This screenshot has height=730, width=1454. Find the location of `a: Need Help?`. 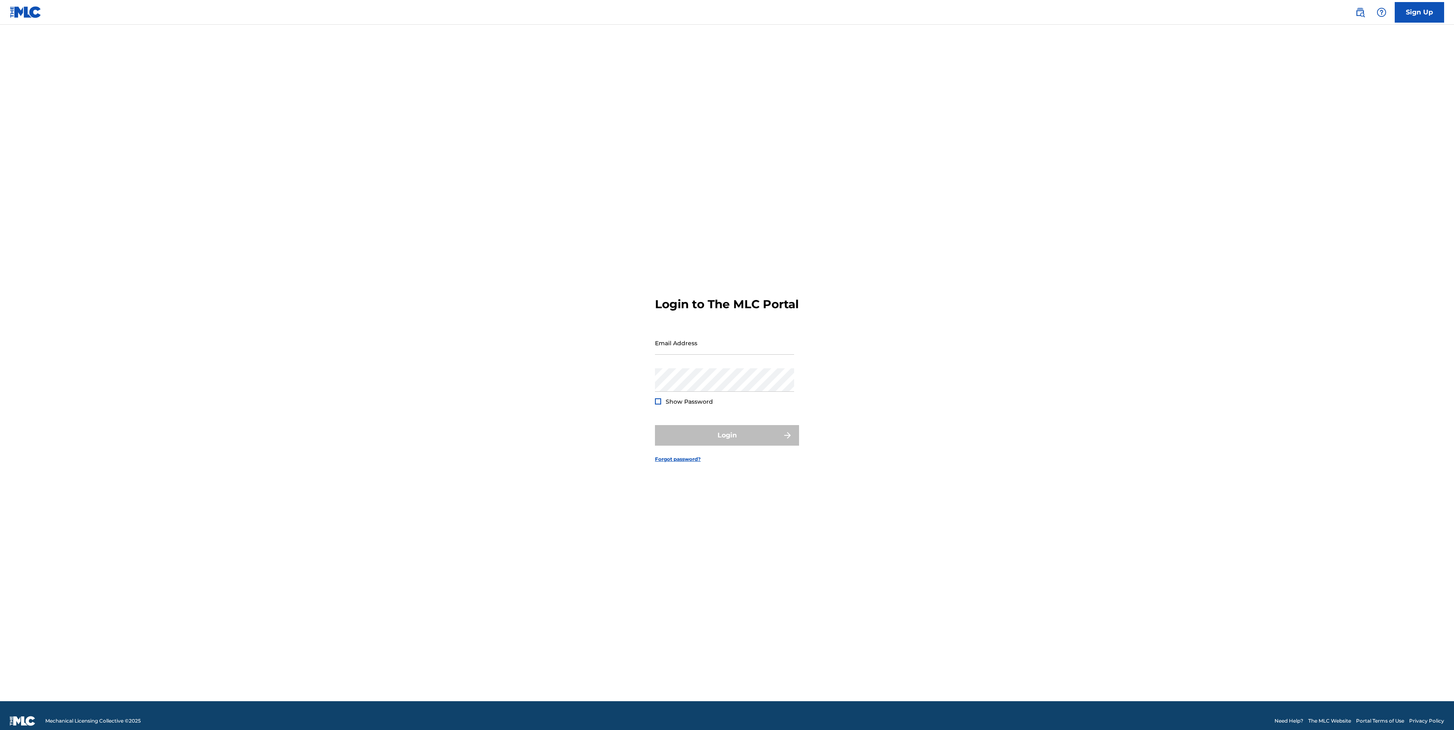

a: Need Help? is located at coordinates (1289, 721).